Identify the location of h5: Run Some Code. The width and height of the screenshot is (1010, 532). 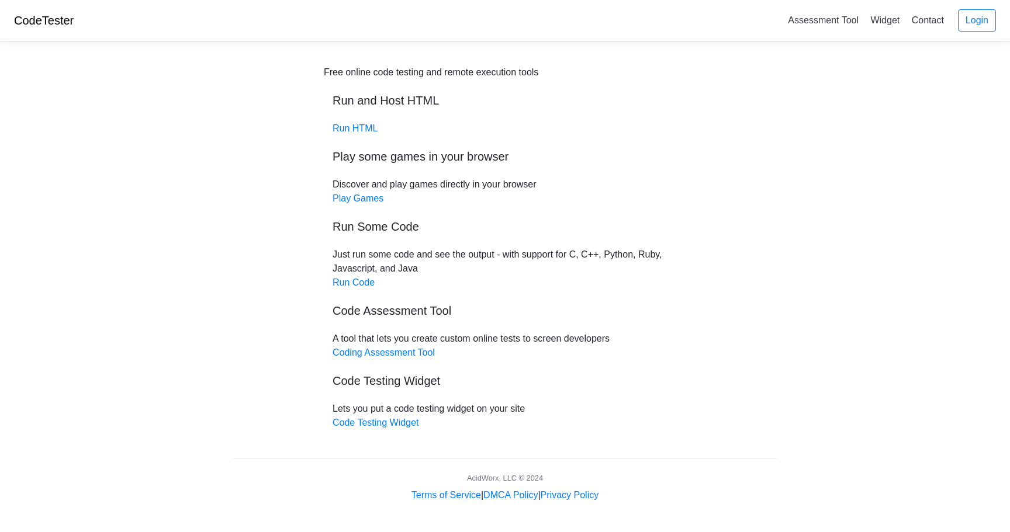
(505, 227).